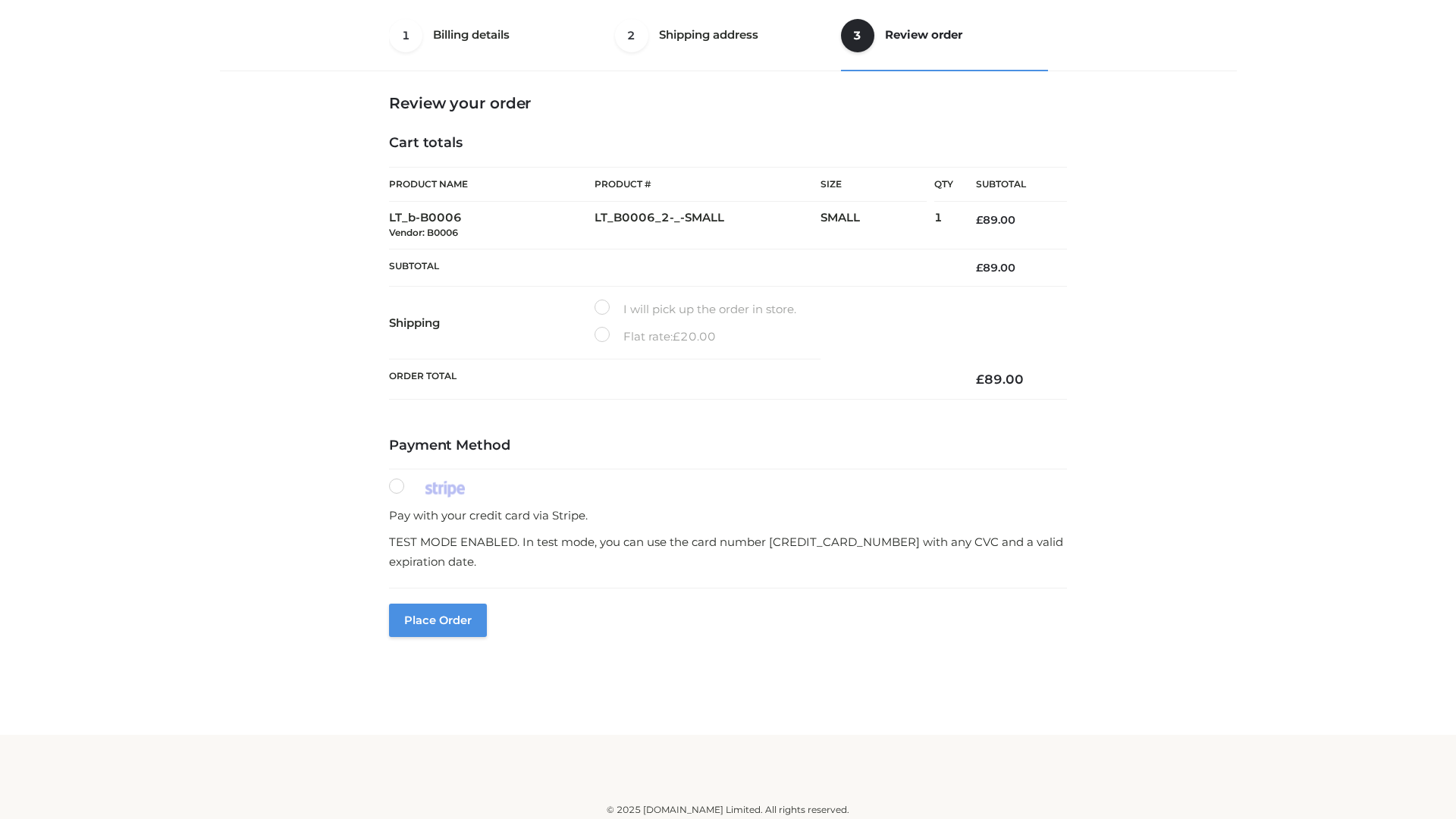 This screenshot has width=1456, height=819. I want to click on bdi: 20.00, so click(693, 336).